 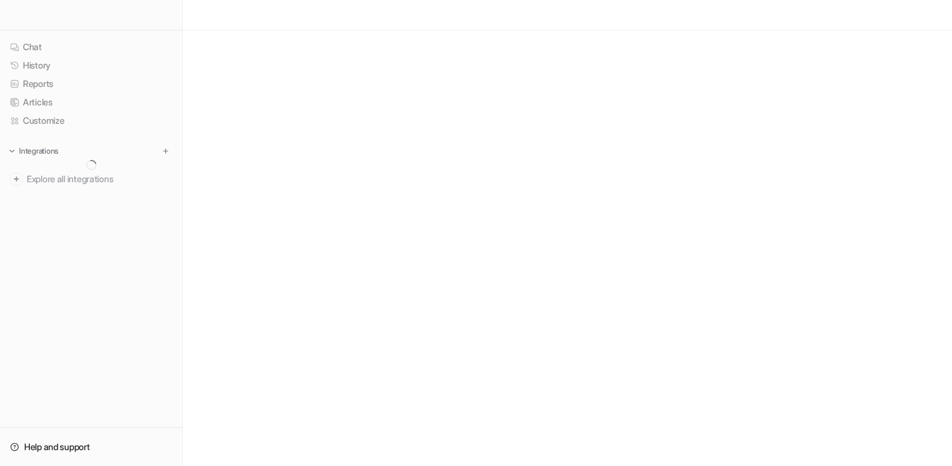 What do you see at coordinates (91, 121) in the screenshot?
I see `a: Customize` at bounding box center [91, 121].